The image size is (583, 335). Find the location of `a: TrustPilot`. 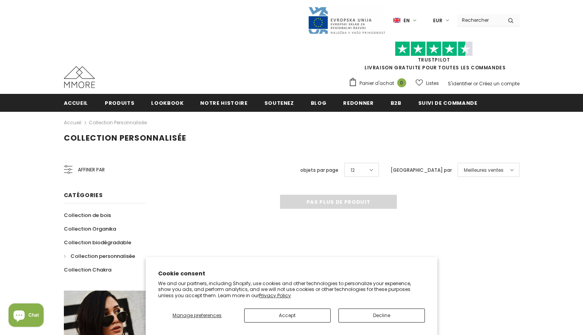

a: TrustPilot is located at coordinates (434, 60).